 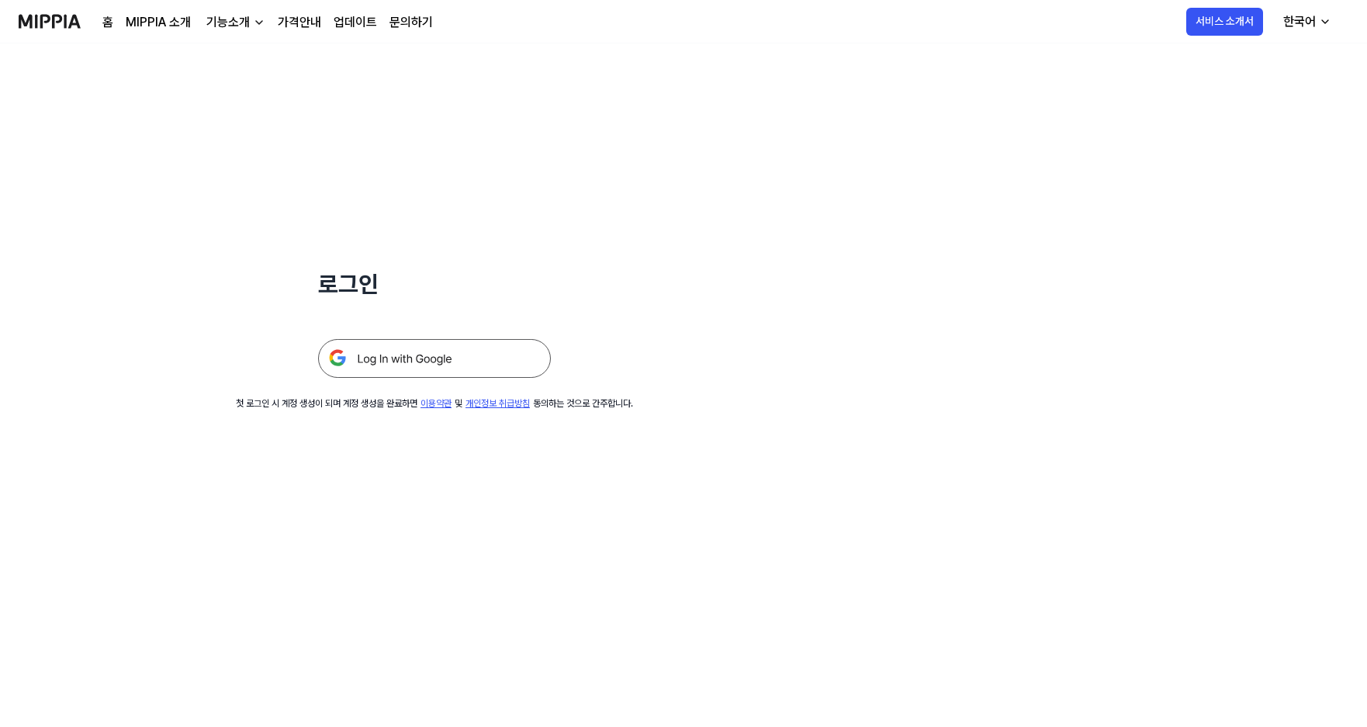 What do you see at coordinates (228, 23) in the screenshot?
I see `div: 기능소개` at bounding box center [228, 23].